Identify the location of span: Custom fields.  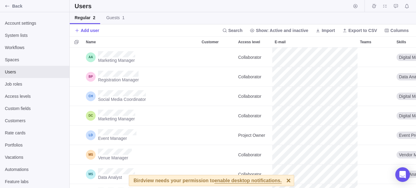
(35, 108).